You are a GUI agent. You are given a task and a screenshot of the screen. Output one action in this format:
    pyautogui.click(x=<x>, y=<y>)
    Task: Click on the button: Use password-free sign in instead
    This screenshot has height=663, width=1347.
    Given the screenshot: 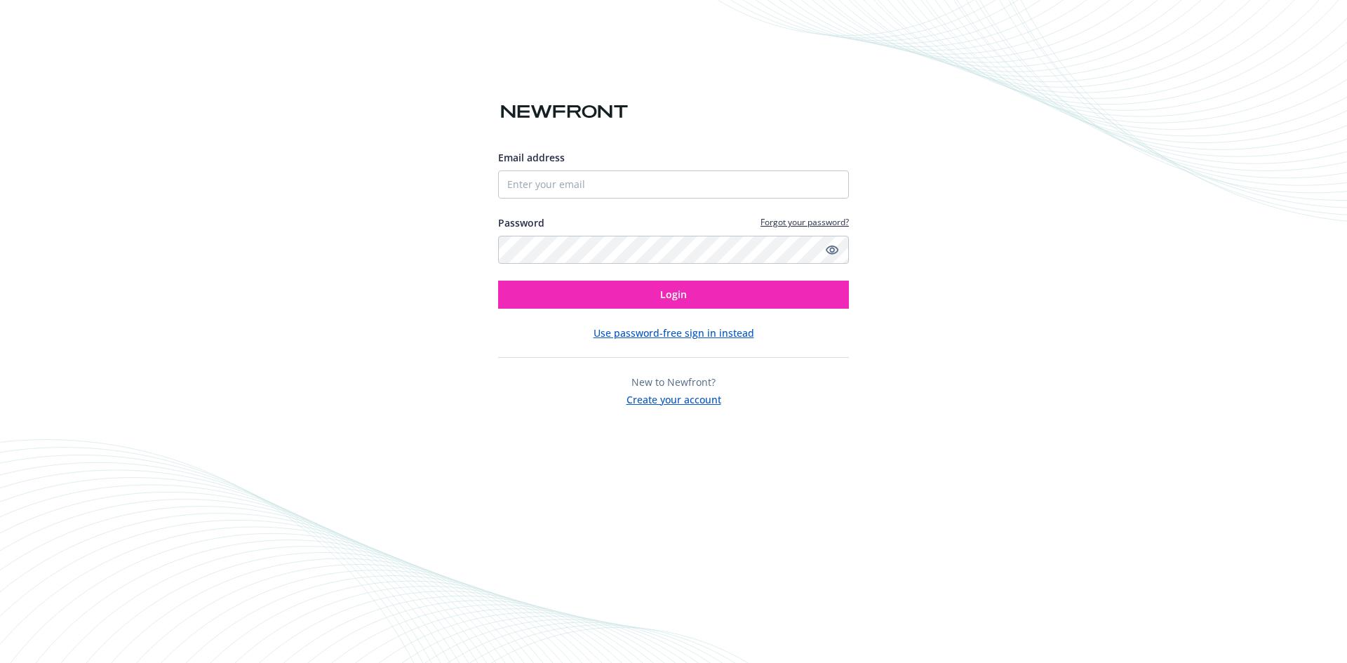 What is the action you would take?
    pyautogui.click(x=674, y=333)
    